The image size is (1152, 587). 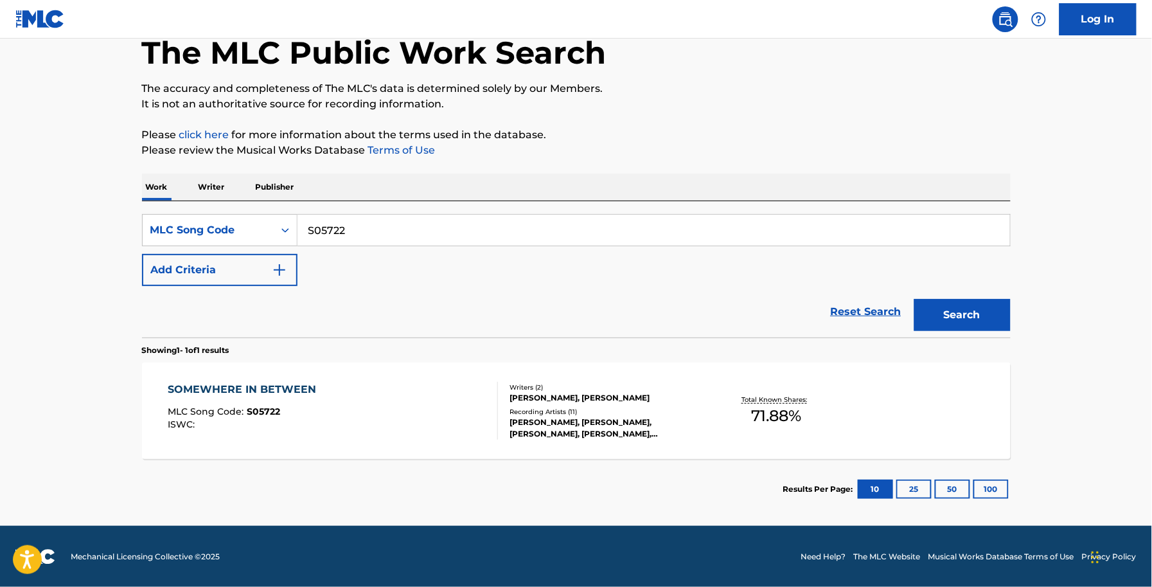 I want to click on button: 10, so click(x=875, y=489).